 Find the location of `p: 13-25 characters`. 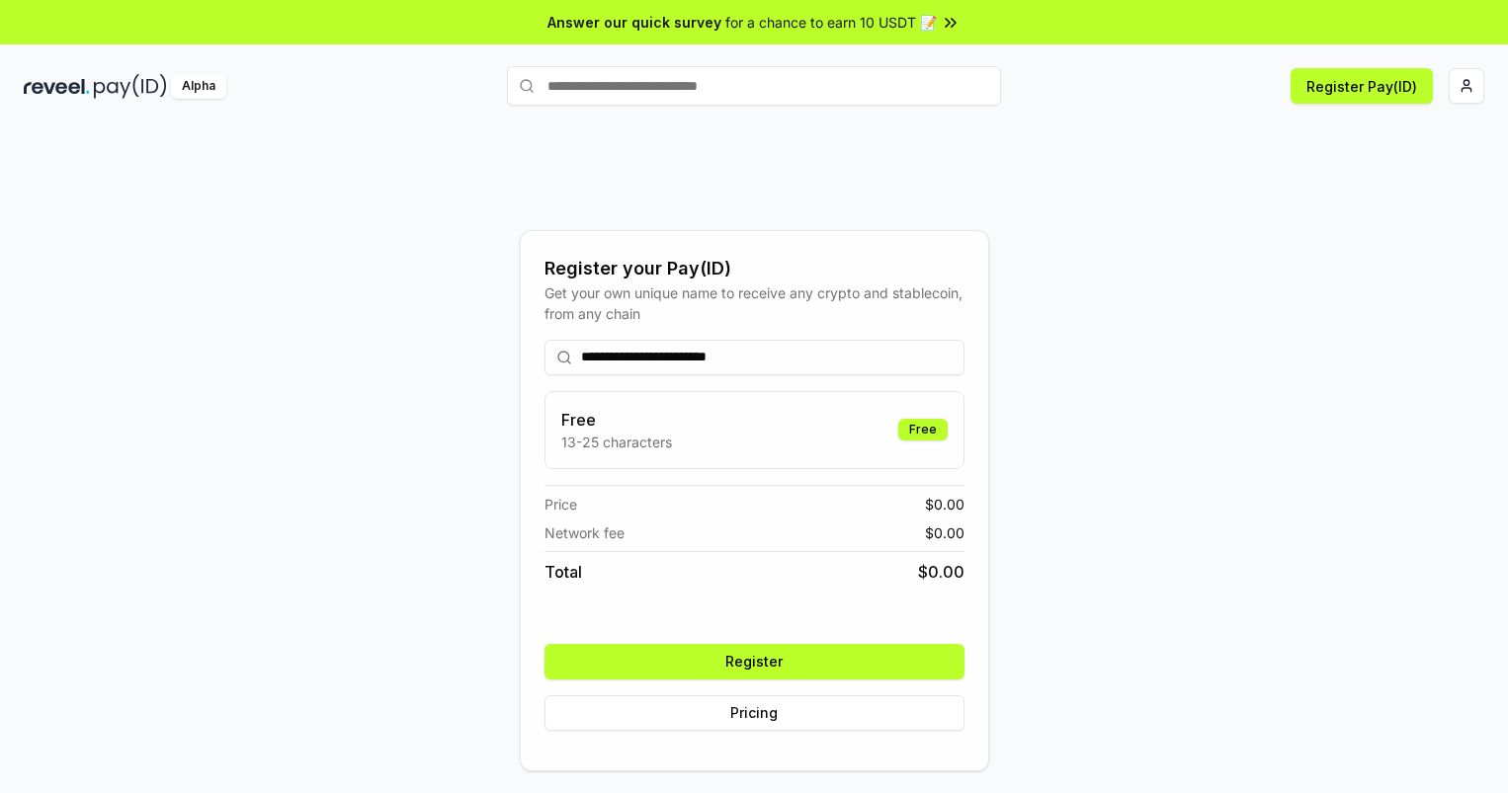

p: 13-25 characters is located at coordinates (617, 442).